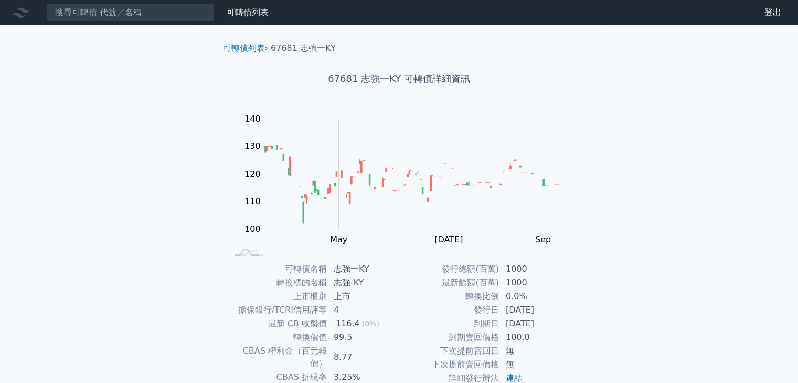 The width and height of the screenshot is (798, 383). What do you see at coordinates (277, 337) in the screenshot?
I see `td: 轉換價值` at bounding box center [277, 337].